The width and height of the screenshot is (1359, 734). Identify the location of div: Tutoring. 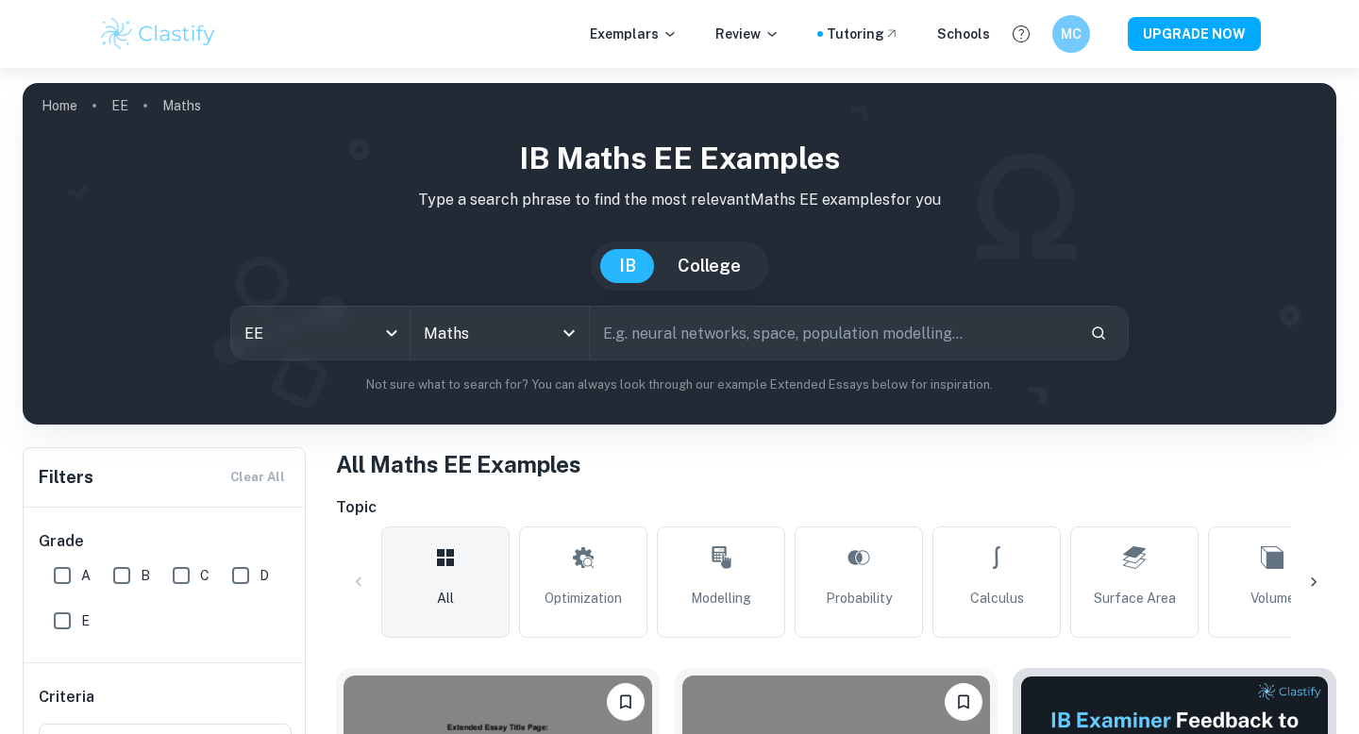
(863, 34).